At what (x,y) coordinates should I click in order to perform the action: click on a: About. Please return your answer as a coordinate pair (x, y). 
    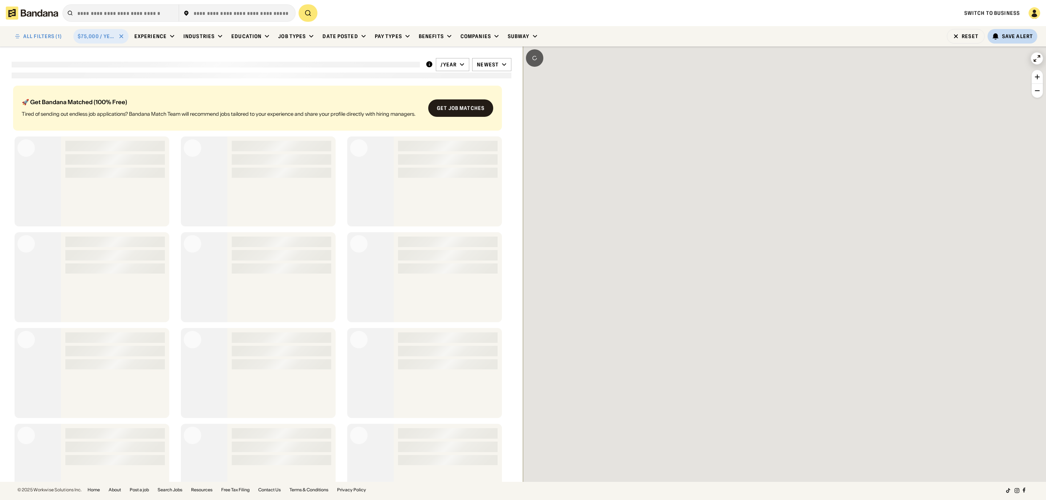
    Looking at the image, I should click on (115, 490).